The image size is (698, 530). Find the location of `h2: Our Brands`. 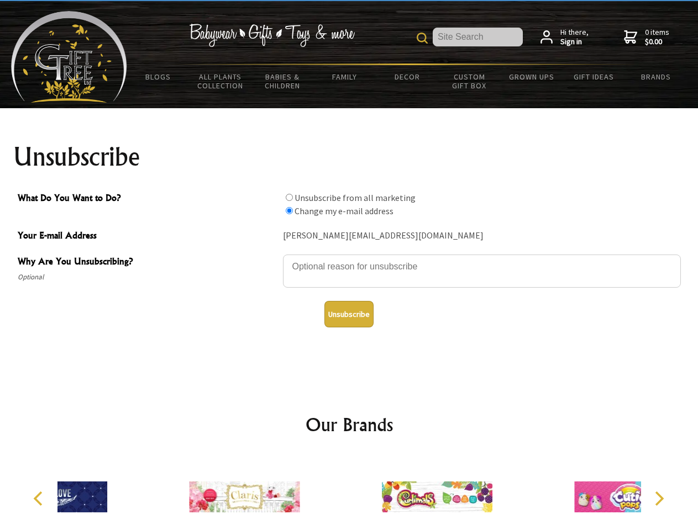

h2: Our Brands is located at coordinates (349, 425).